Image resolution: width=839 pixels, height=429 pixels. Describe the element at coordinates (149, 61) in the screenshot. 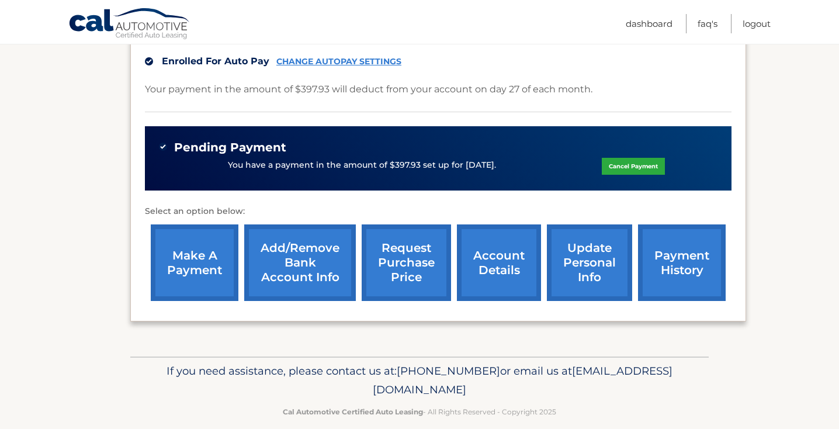

I see `img: check.svg` at that location.